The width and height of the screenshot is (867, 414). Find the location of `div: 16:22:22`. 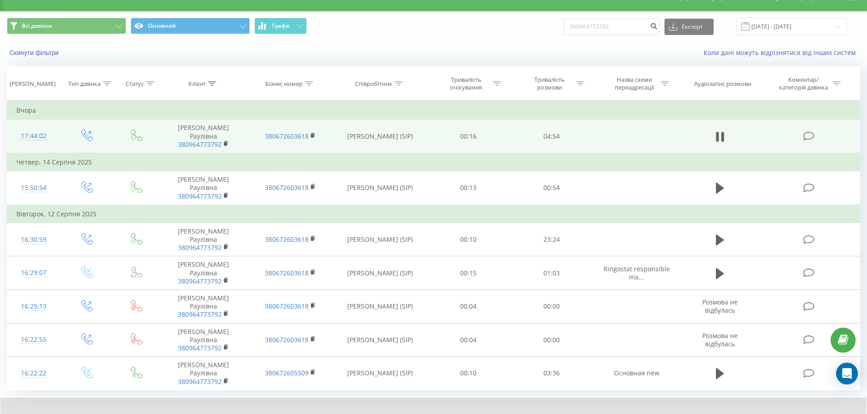

div: 16:22:22 is located at coordinates (34, 374).